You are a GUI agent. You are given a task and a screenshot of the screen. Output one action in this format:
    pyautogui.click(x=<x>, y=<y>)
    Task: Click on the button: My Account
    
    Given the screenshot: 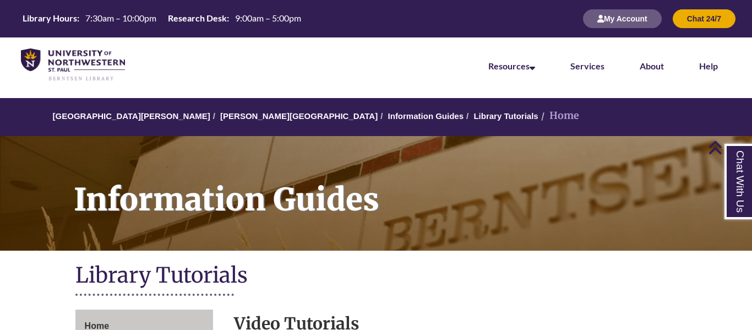 What is the action you would take?
    pyautogui.click(x=622, y=19)
    